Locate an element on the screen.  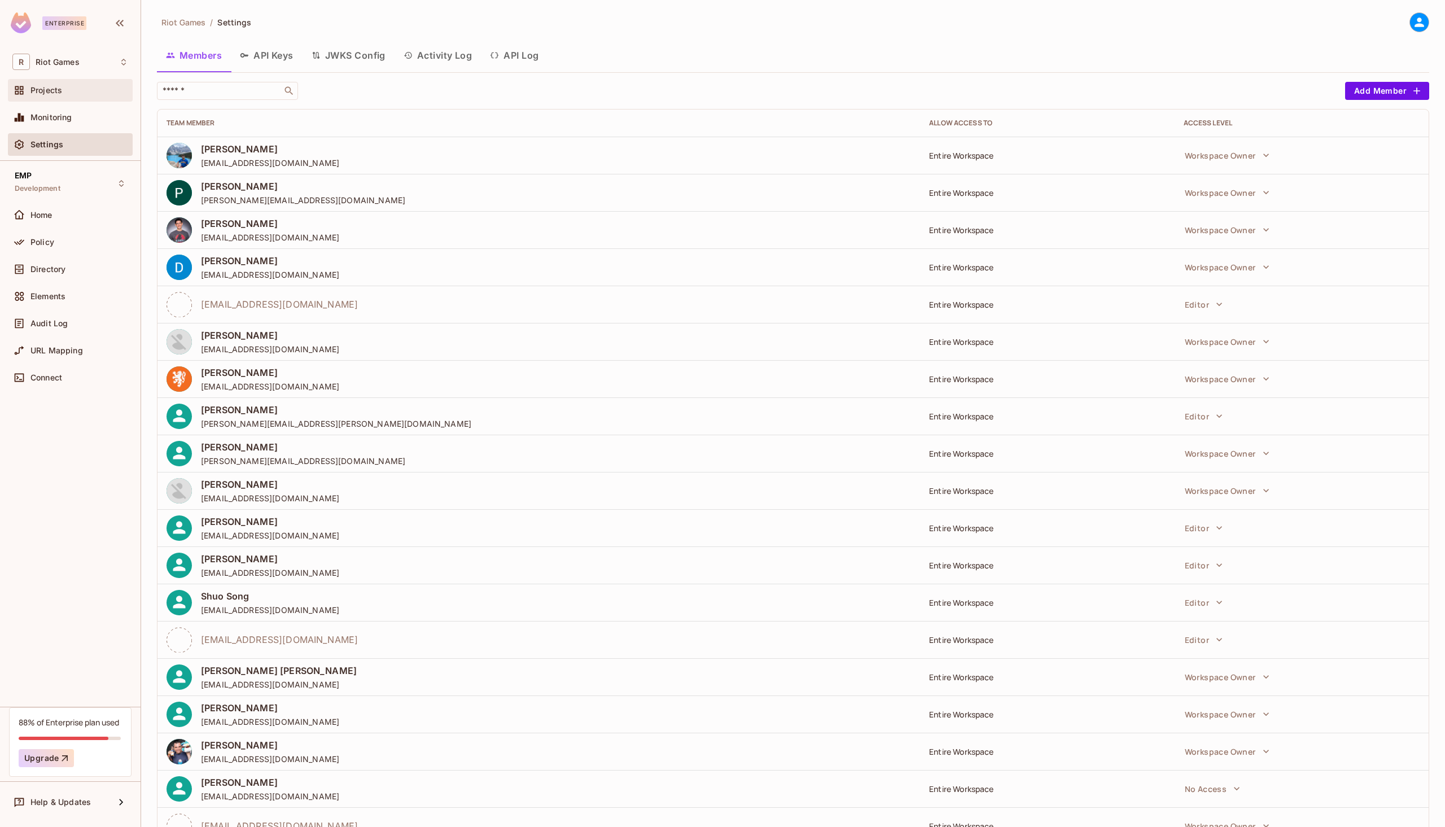
span: Policy is located at coordinates (42, 242).